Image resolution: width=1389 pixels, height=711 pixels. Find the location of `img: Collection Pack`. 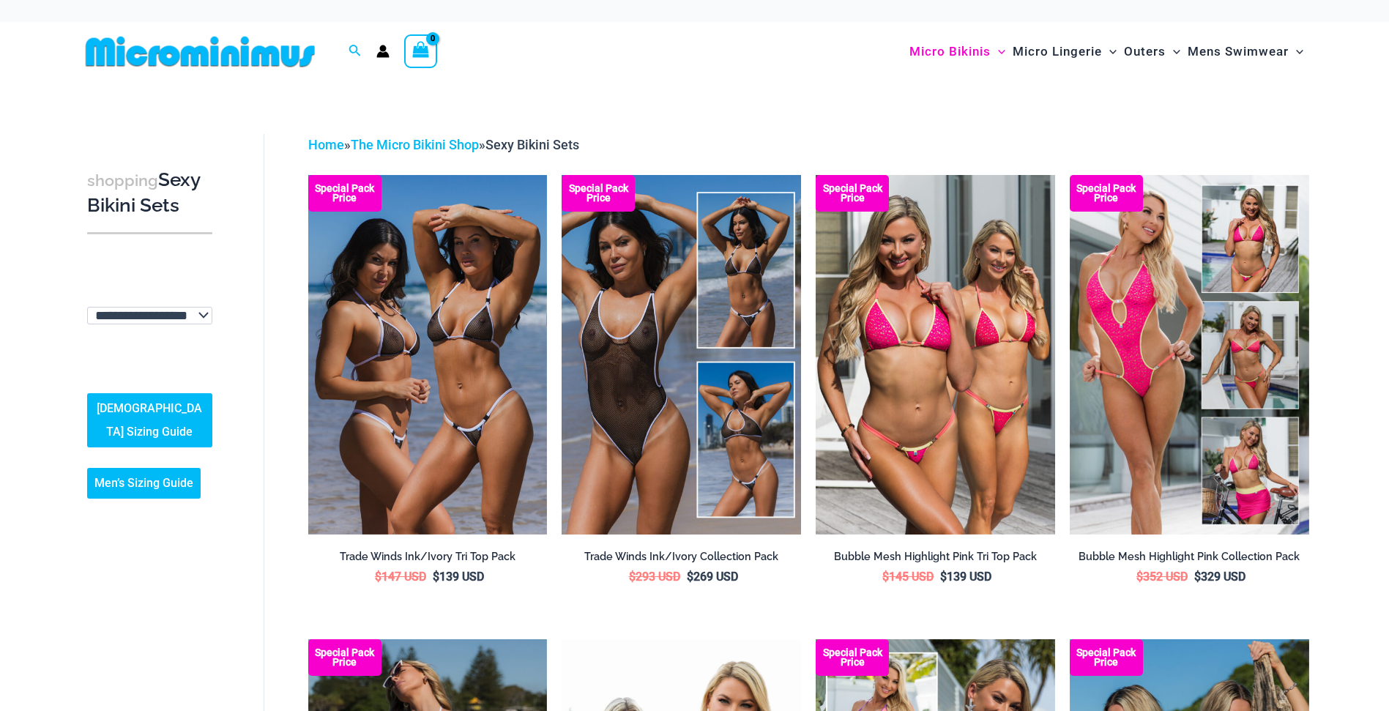

img: Collection Pack is located at coordinates (681, 354).